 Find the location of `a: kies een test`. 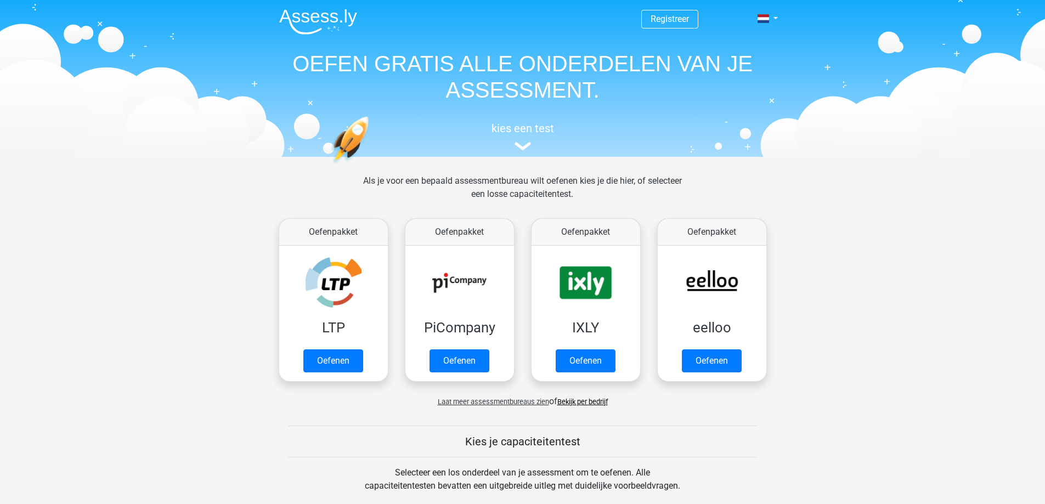

a: kies een test is located at coordinates (523, 136).